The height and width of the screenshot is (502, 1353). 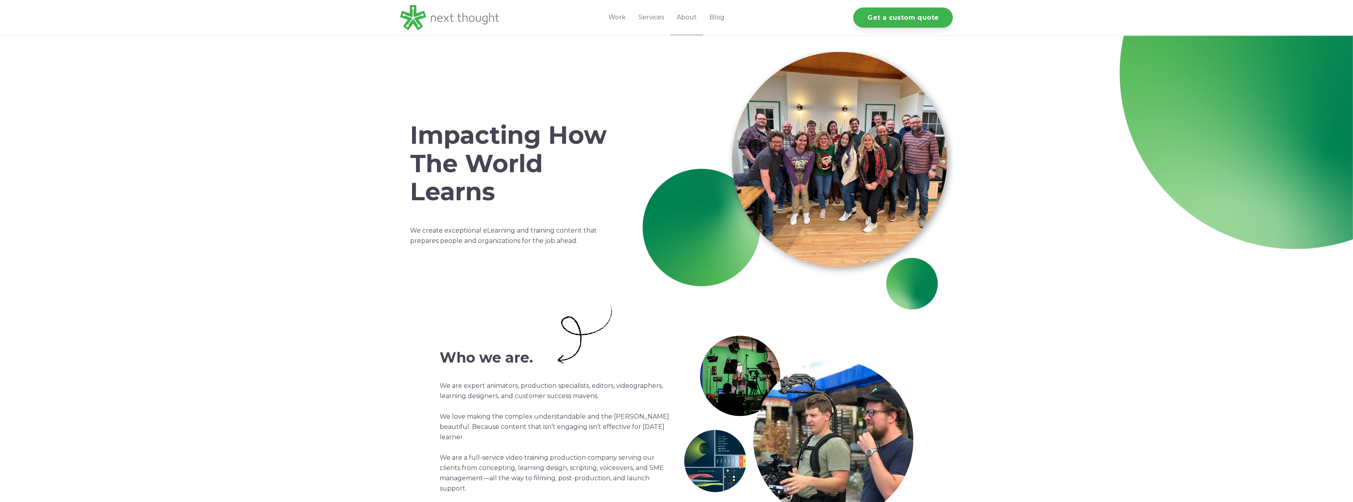 What do you see at coordinates (796, 183) in the screenshot?
I see `img: NTGroup` at bounding box center [796, 183].